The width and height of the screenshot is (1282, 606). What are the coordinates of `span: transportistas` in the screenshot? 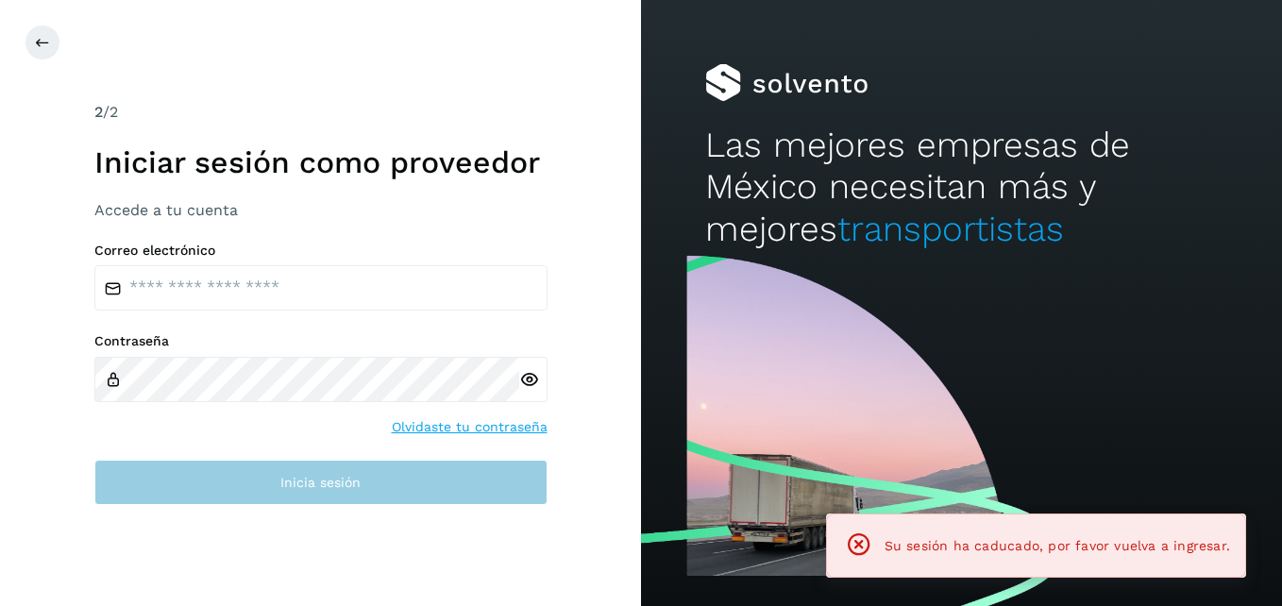 It's located at (951, 229).